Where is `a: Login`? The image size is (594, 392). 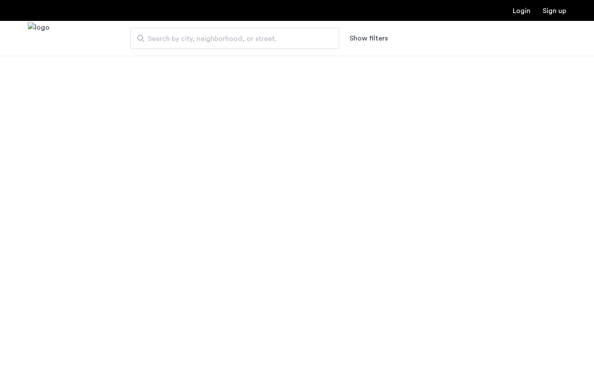 a: Login is located at coordinates (522, 11).